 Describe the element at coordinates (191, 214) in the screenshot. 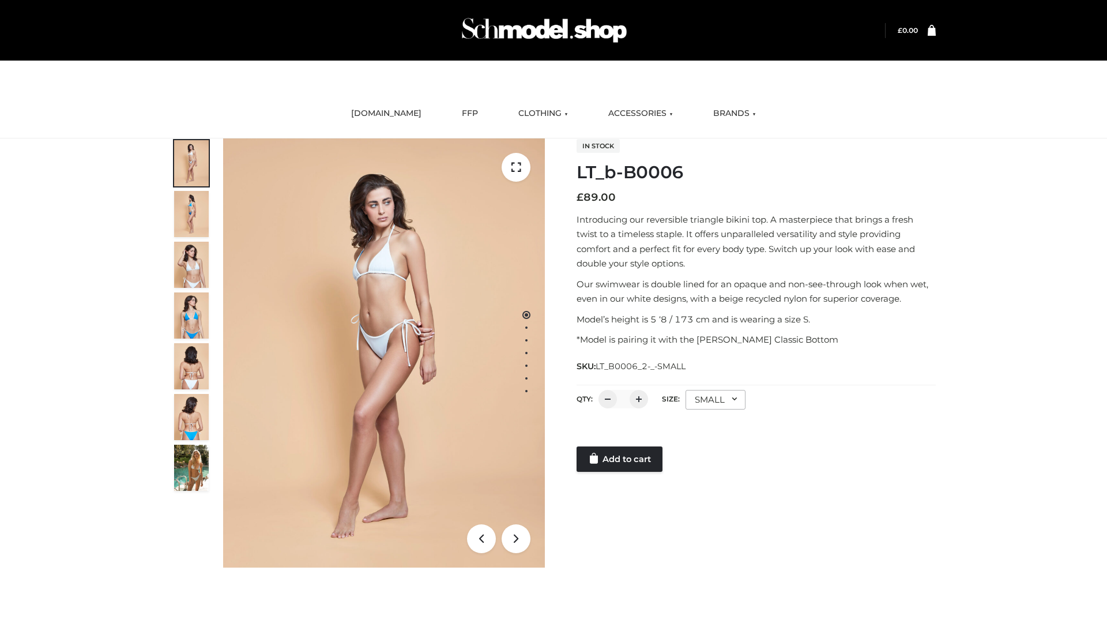

I see `img: ArielClassicBikiniTop_CloudNine_AzureSky_OW114ECO_2-scaled.jpg` at that location.